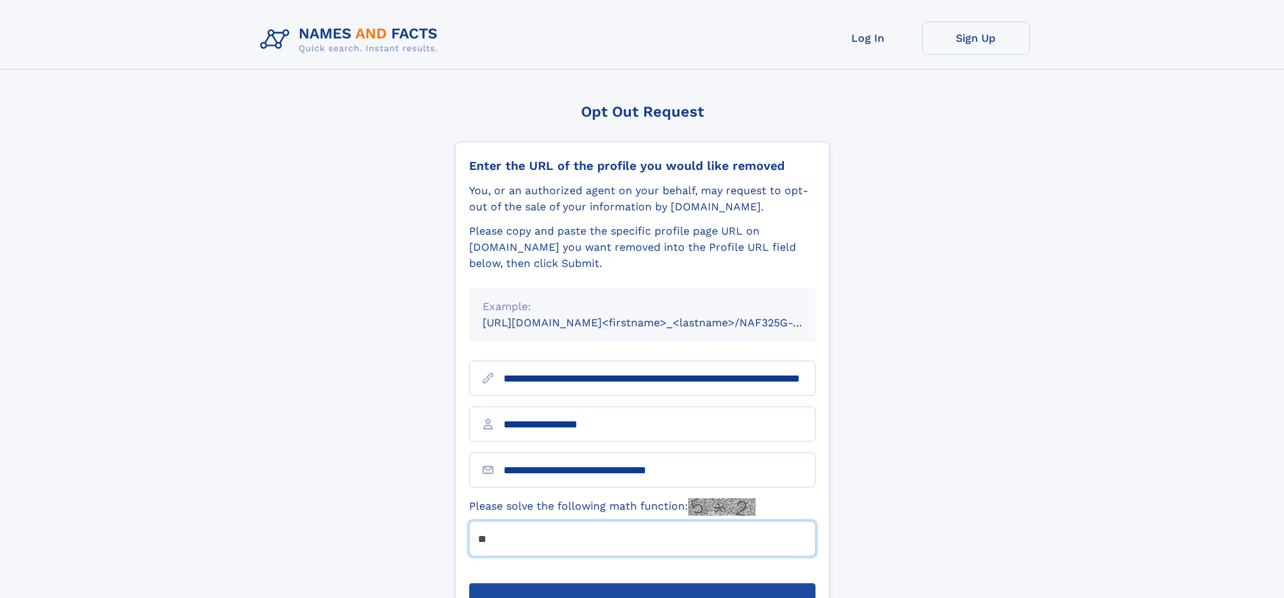  Describe the element at coordinates (642, 166) in the screenshot. I see `div: Enter the URL of the profile you would like removed` at that location.